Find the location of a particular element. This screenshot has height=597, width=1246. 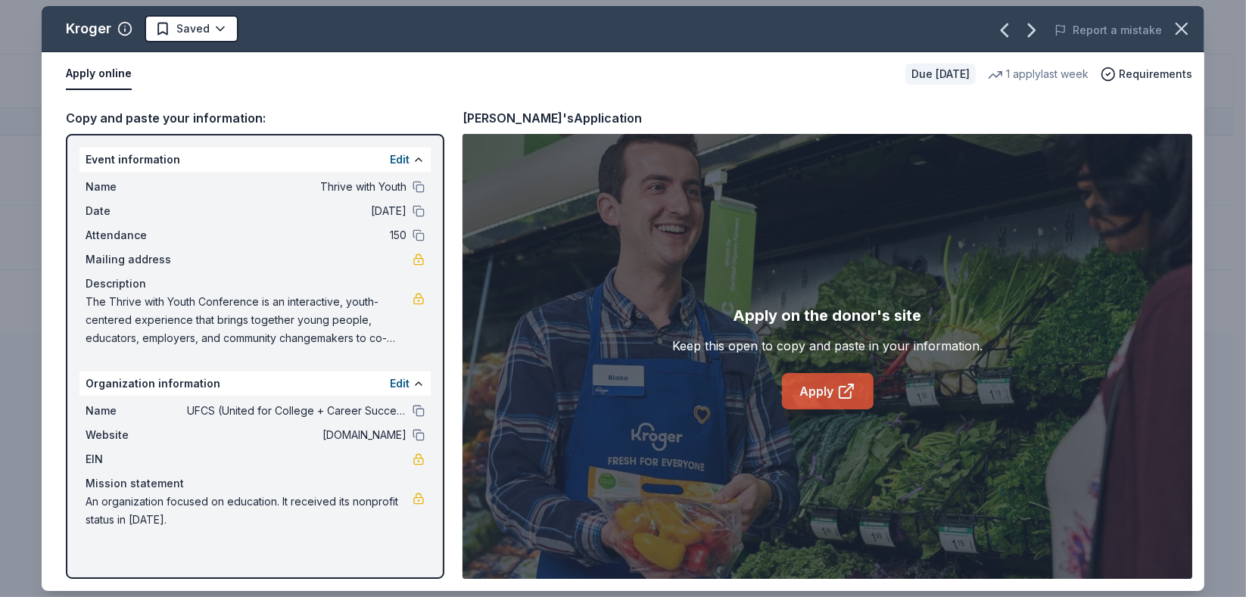

span: Thrive with Youth is located at coordinates (297, 187).